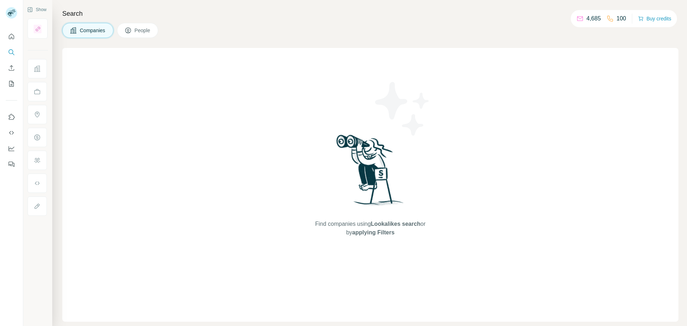 The height and width of the screenshot is (326, 687). I want to click on h4: Search, so click(371, 14).